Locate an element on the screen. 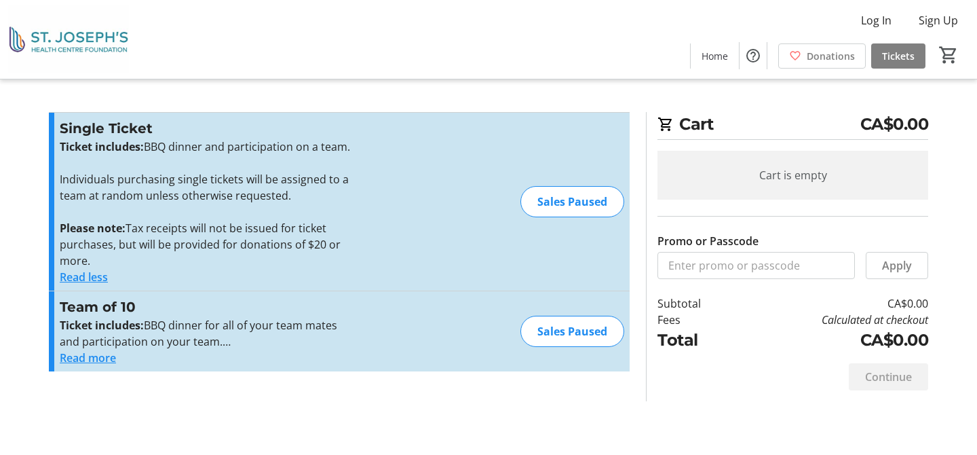 This screenshot has height=455, width=977. p: BBQ dinner for all of your team mates and participation on your team. is located at coordinates (208, 333).